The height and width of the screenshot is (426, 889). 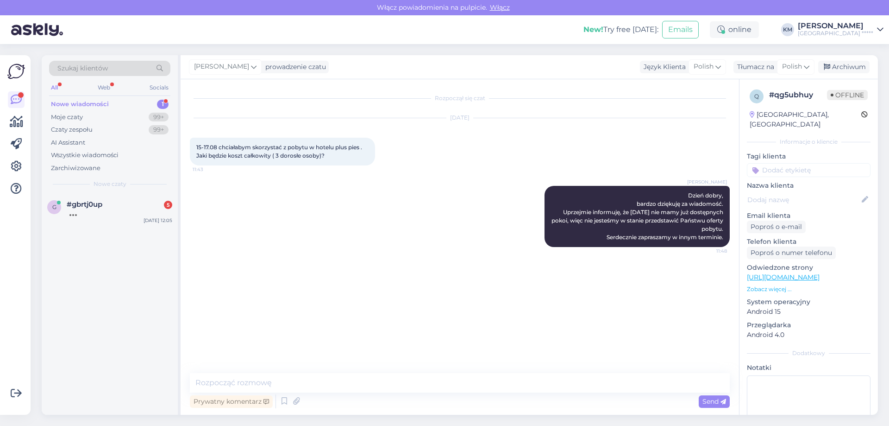 What do you see at coordinates (809, 302) in the screenshot?
I see `p: System operacyjny` at bounding box center [809, 302].